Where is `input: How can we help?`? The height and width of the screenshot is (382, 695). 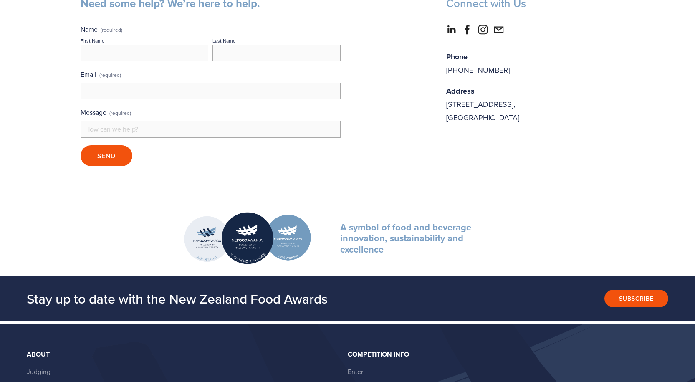 input: How can we help? is located at coordinates (210, 129).